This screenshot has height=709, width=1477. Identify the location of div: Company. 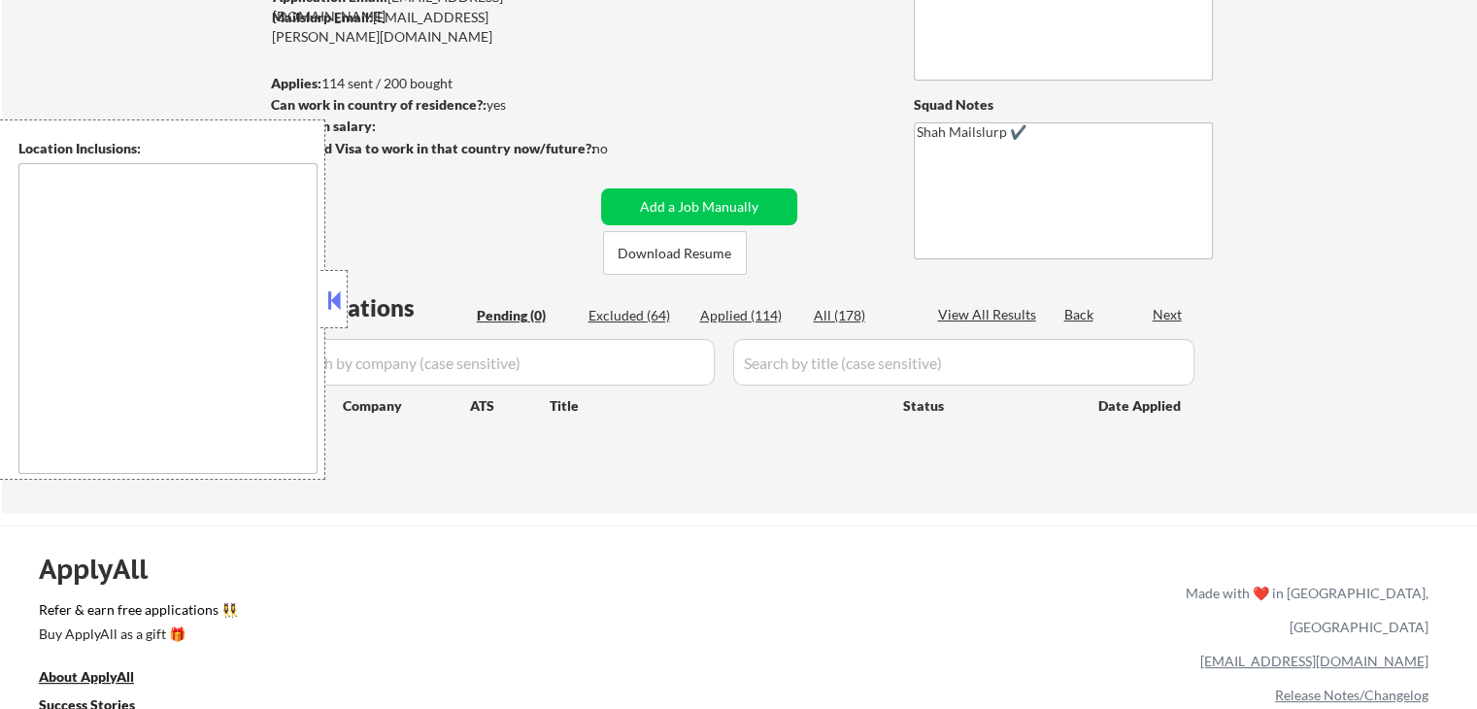
(406, 406).